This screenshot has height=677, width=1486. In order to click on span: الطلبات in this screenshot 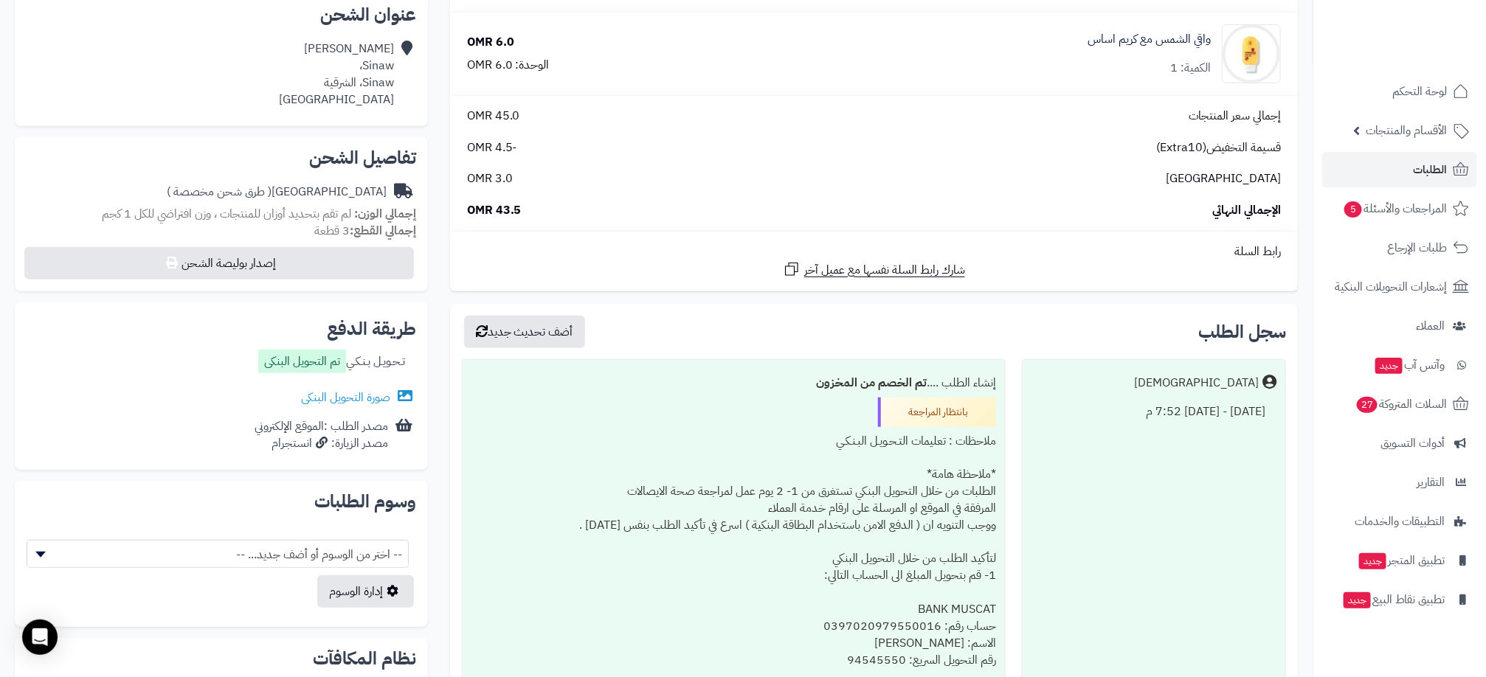, I will do `click(1430, 170)`.